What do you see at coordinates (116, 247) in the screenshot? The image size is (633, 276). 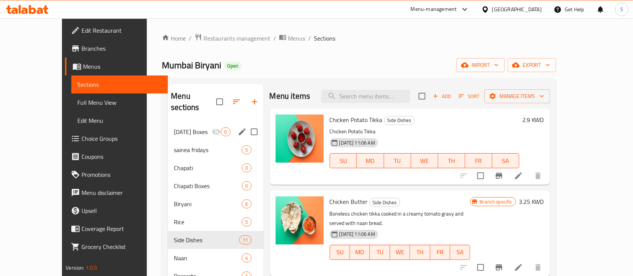 I see `a: Grocery Checklist` at bounding box center [116, 247].